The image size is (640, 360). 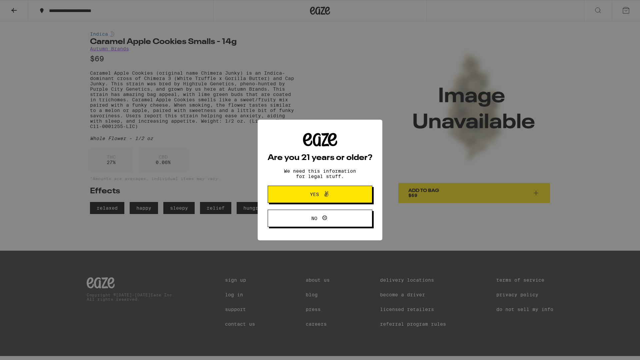 What do you see at coordinates (314, 218) in the screenshot?
I see `span: No` at bounding box center [314, 218].